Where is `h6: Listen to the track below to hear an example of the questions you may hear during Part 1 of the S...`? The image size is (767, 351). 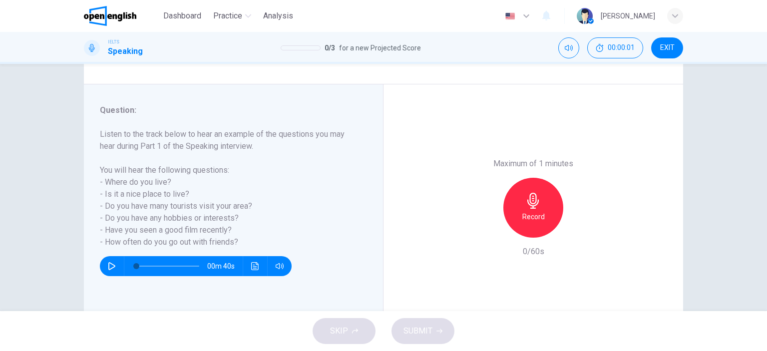
h6: Listen to the track below to hear an example of the questions you may hear during Part 1 of the S... is located at coordinates (227, 188).